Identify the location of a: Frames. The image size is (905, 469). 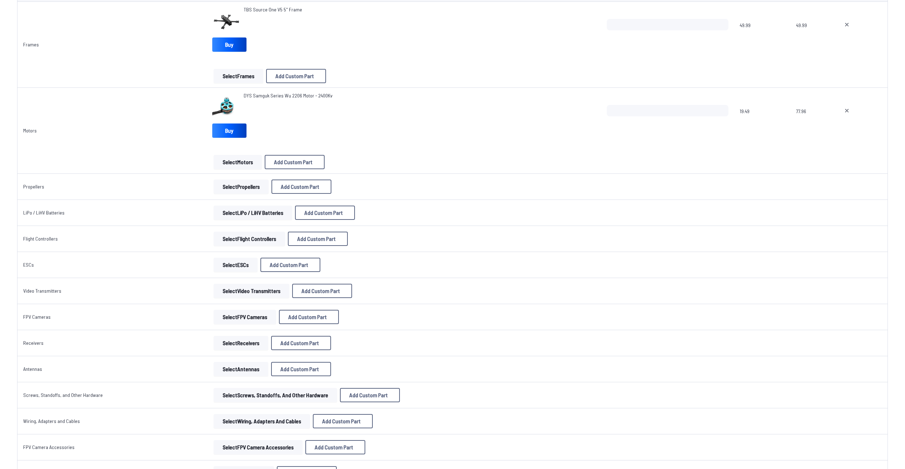
(31, 44).